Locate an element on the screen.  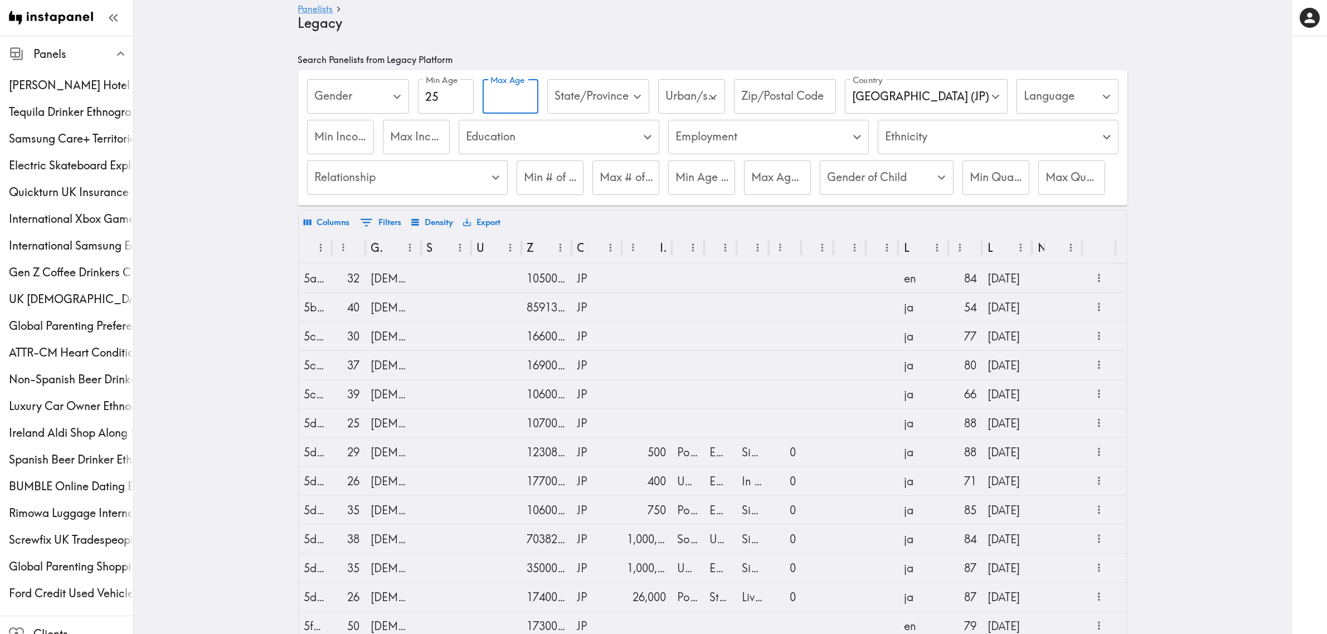
div: 5dde72482dd6296e8a5ad81e is located at coordinates (315, 568).